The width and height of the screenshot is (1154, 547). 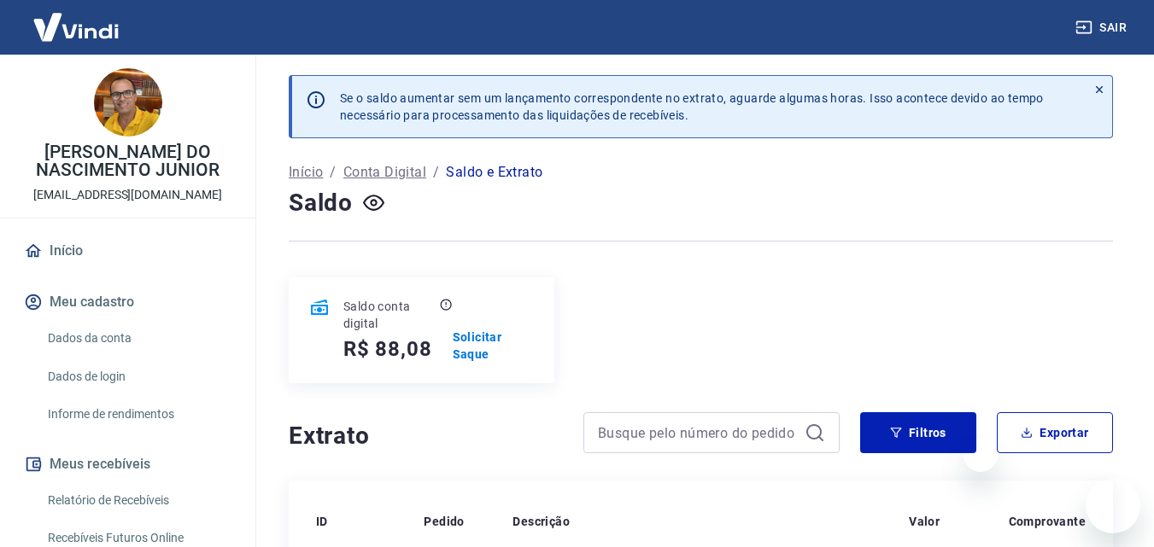 I want to click on a: Dados de login, so click(x=137, y=377).